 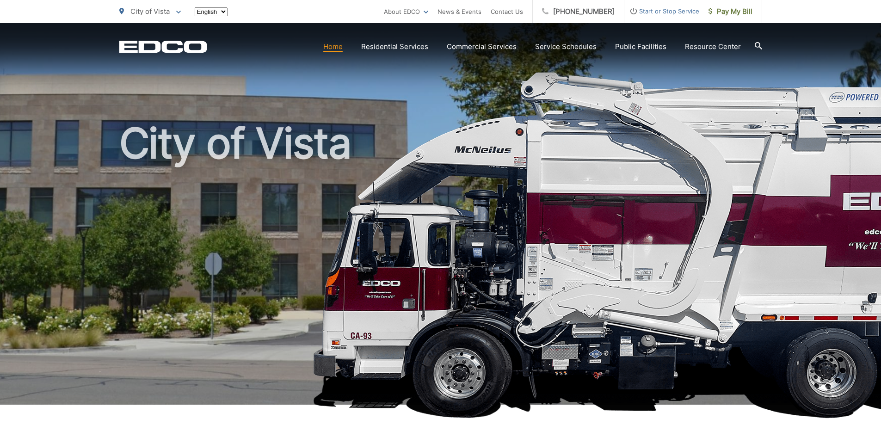 What do you see at coordinates (481, 47) in the screenshot?
I see `a: Commercial Services` at bounding box center [481, 47].